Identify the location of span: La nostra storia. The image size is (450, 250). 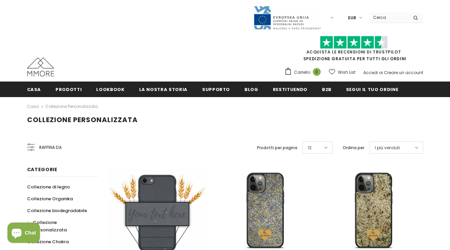
(163, 89).